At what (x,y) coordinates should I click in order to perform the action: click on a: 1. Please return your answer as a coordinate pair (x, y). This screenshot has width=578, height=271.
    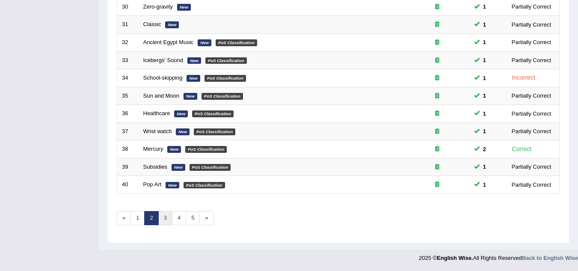
    Looking at the image, I should click on (137, 218).